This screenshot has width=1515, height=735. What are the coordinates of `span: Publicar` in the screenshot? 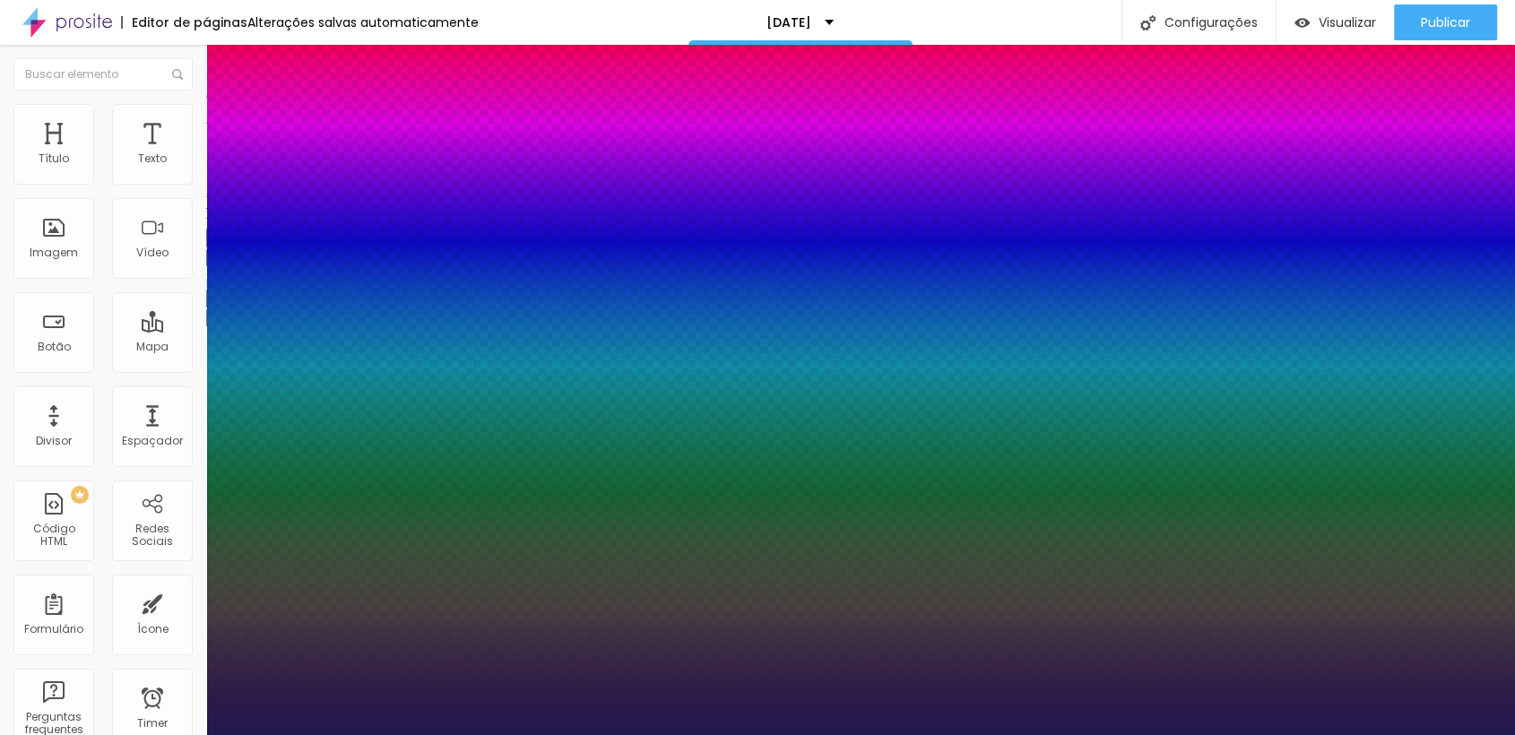 It's located at (1445, 22).